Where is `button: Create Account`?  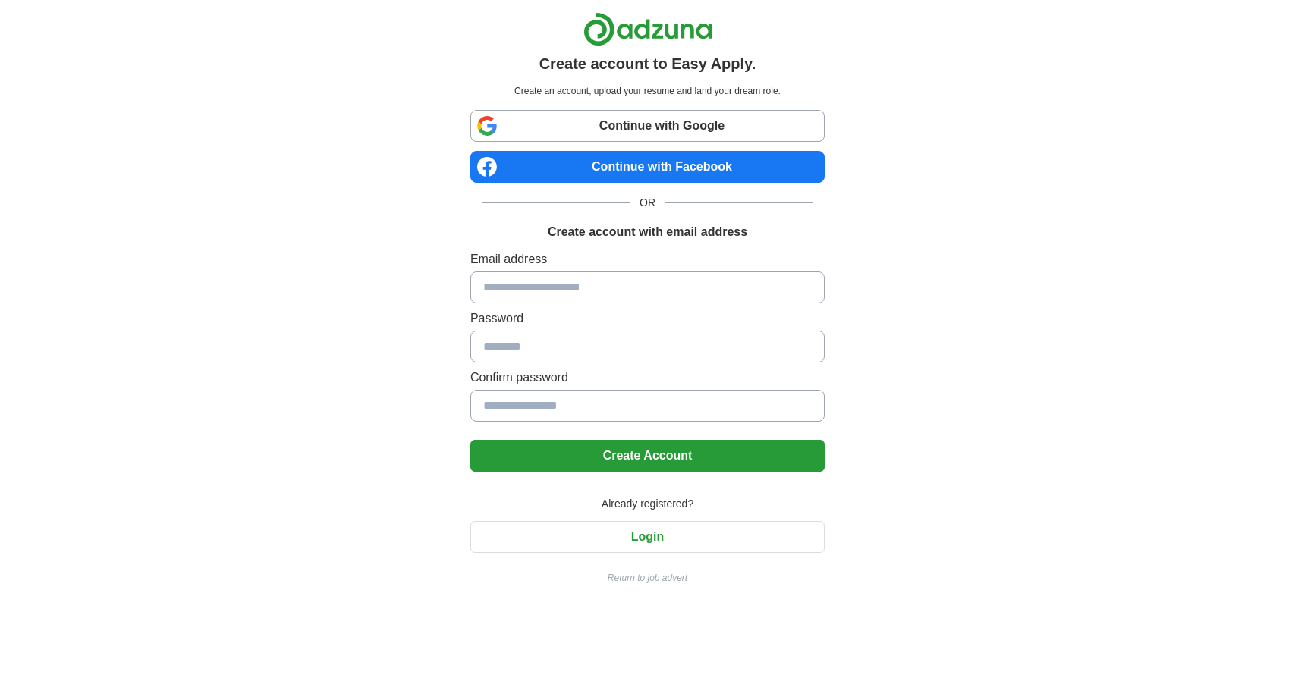
button: Create Account is located at coordinates (647, 456).